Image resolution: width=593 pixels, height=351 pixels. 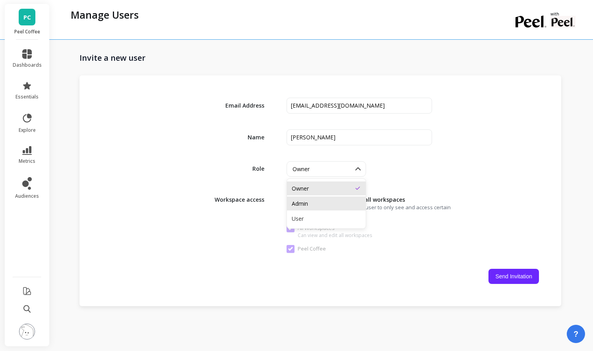 I want to click on span: Peel Coffee, so click(x=306, y=249).